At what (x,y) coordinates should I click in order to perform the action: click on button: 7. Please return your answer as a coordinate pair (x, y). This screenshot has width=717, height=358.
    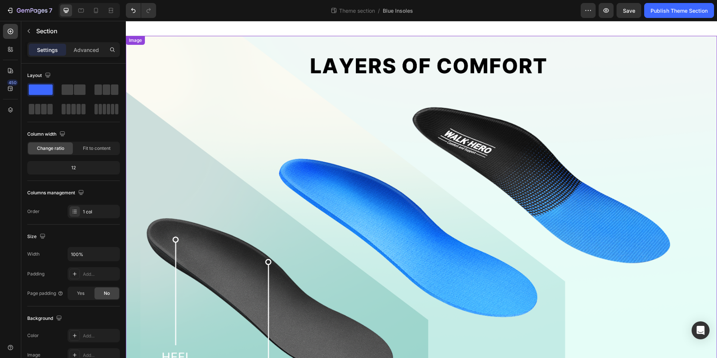
    Looking at the image, I should click on (29, 10).